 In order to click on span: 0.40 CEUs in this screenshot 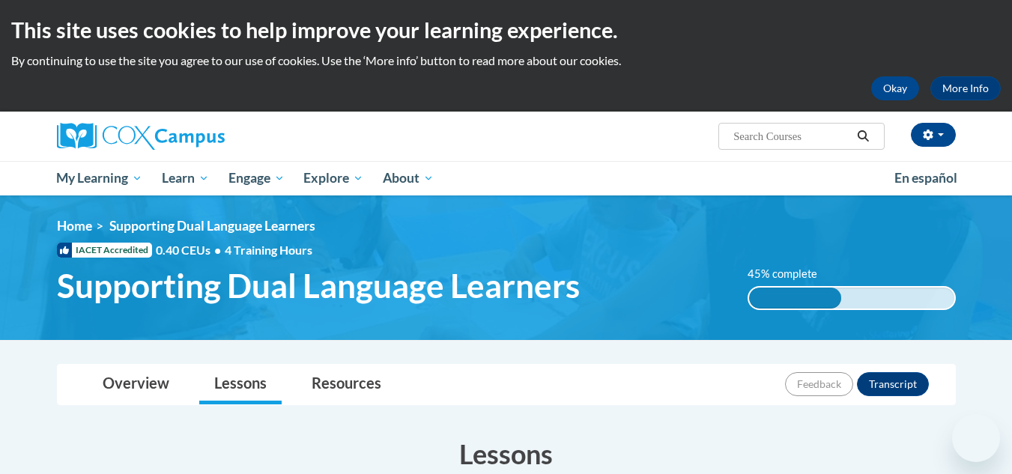, I will do `click(190, 250)`.